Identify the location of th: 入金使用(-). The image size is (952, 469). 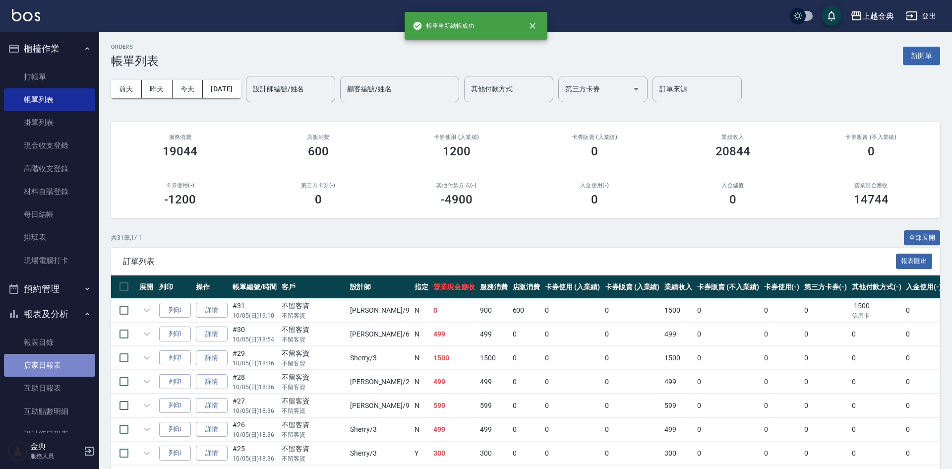
(924, 287).